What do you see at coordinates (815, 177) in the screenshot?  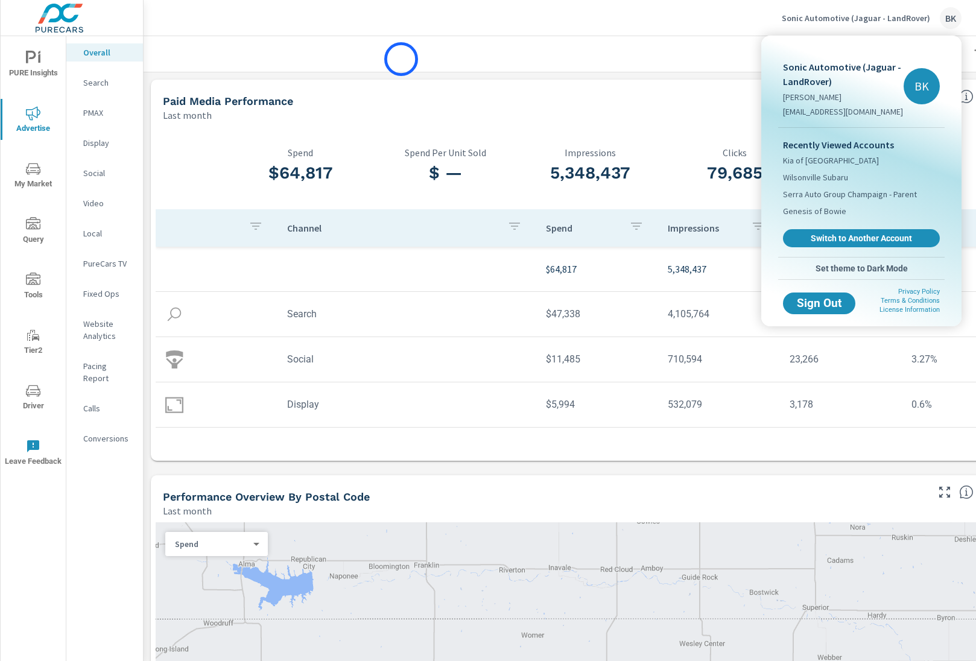 I see `span: Wilsonville Subaru` at bounding box center [815, 177].